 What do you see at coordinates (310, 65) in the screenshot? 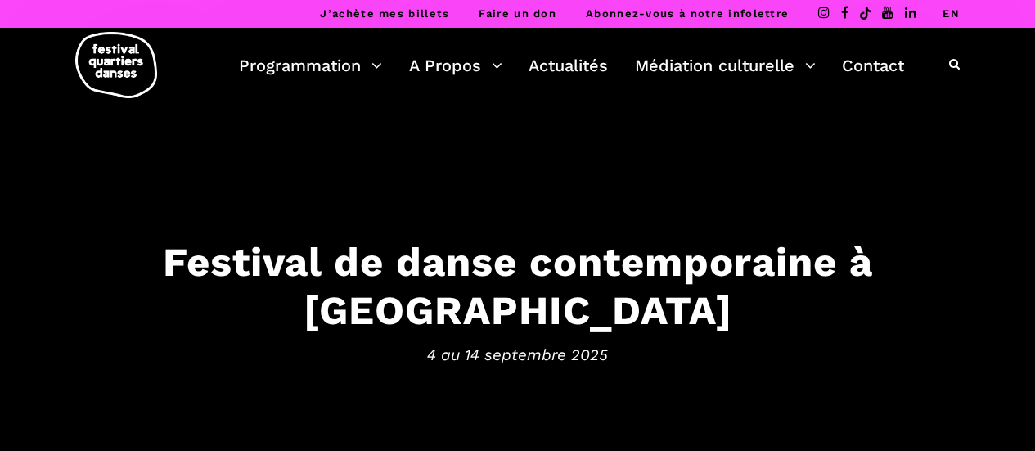
I see `a: Programmation` at bounding box center [310, 65].